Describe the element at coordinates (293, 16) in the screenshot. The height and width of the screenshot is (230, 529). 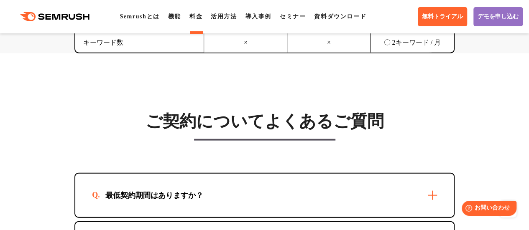
I see `a: セミナー` at that location.